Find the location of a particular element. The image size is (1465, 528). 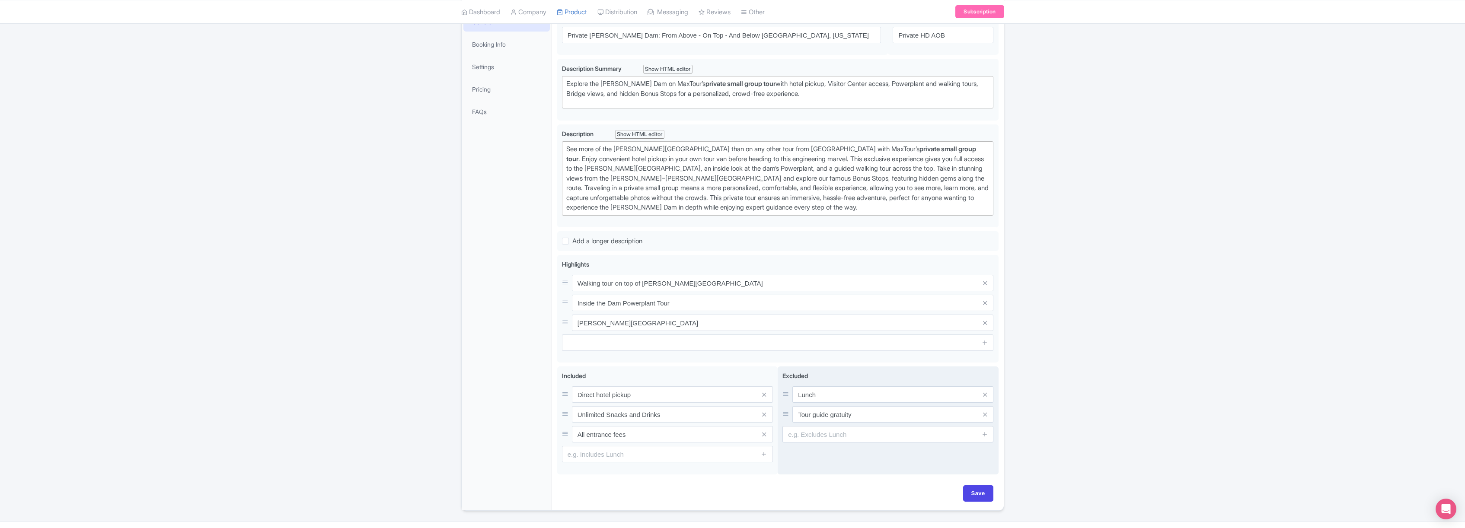

input: Save is located at coordinates (979, 494).